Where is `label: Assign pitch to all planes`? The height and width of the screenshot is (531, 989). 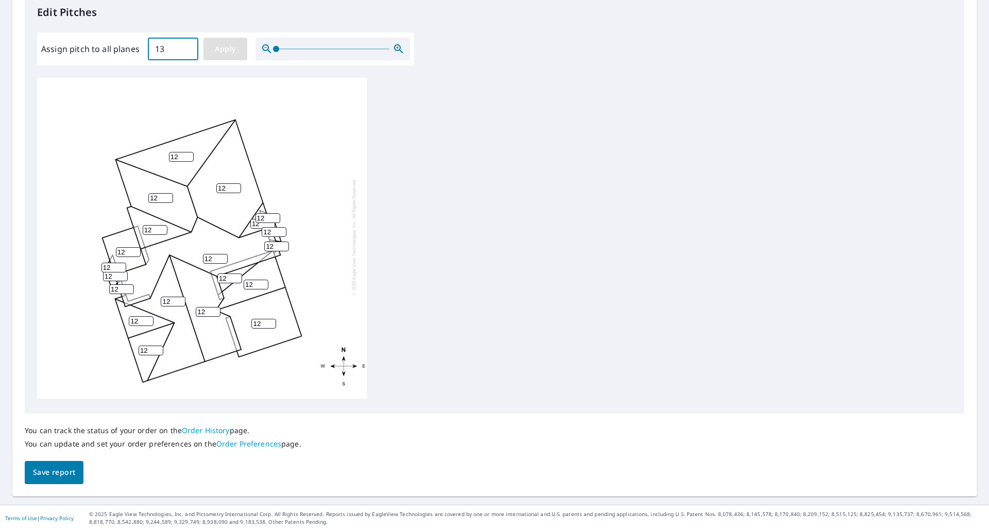 label: Assign pitch to all planes is located at coordinates (90, 49).